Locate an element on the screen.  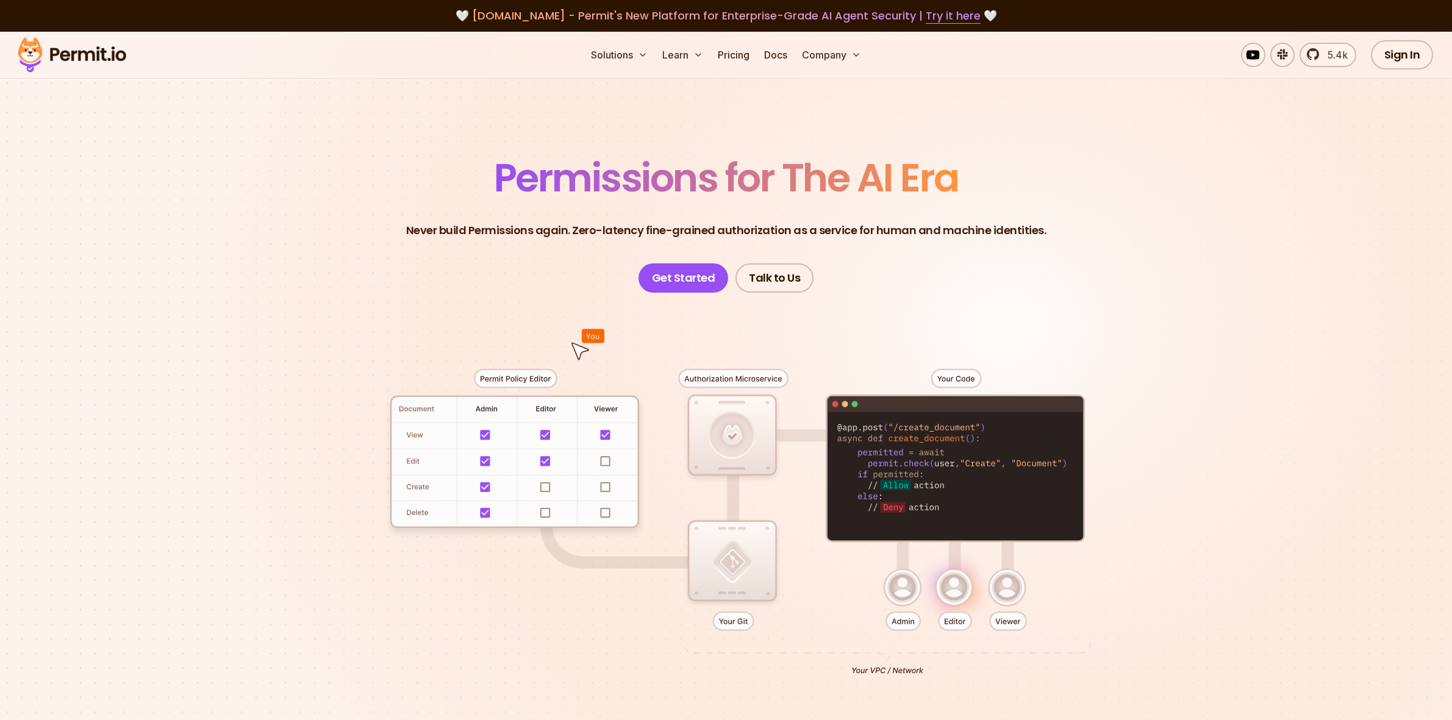
a: Sign In is located at coordinates (1402, 55).